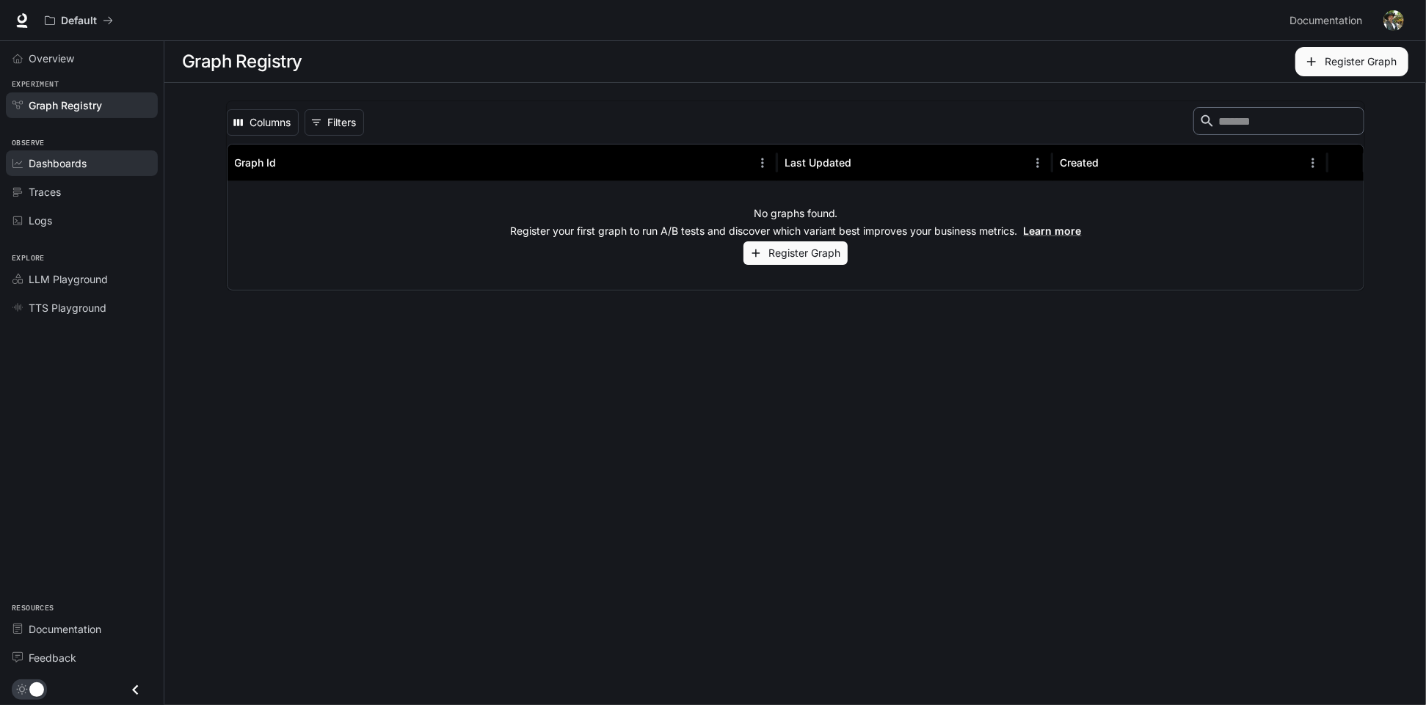  Describe the element at coordinates (334, 123) in the screenshot. I see `button: Show filters` at that location.